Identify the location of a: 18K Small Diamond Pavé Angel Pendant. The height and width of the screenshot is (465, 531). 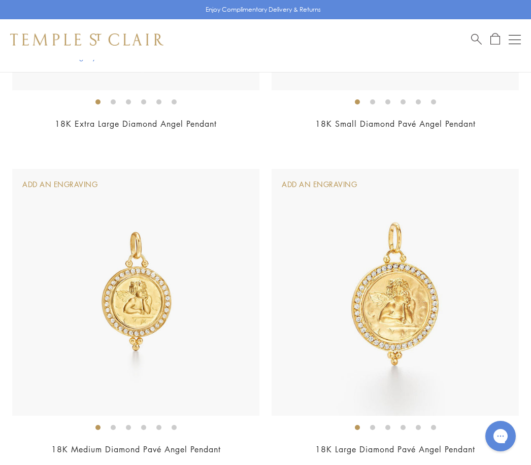
(395, 124).